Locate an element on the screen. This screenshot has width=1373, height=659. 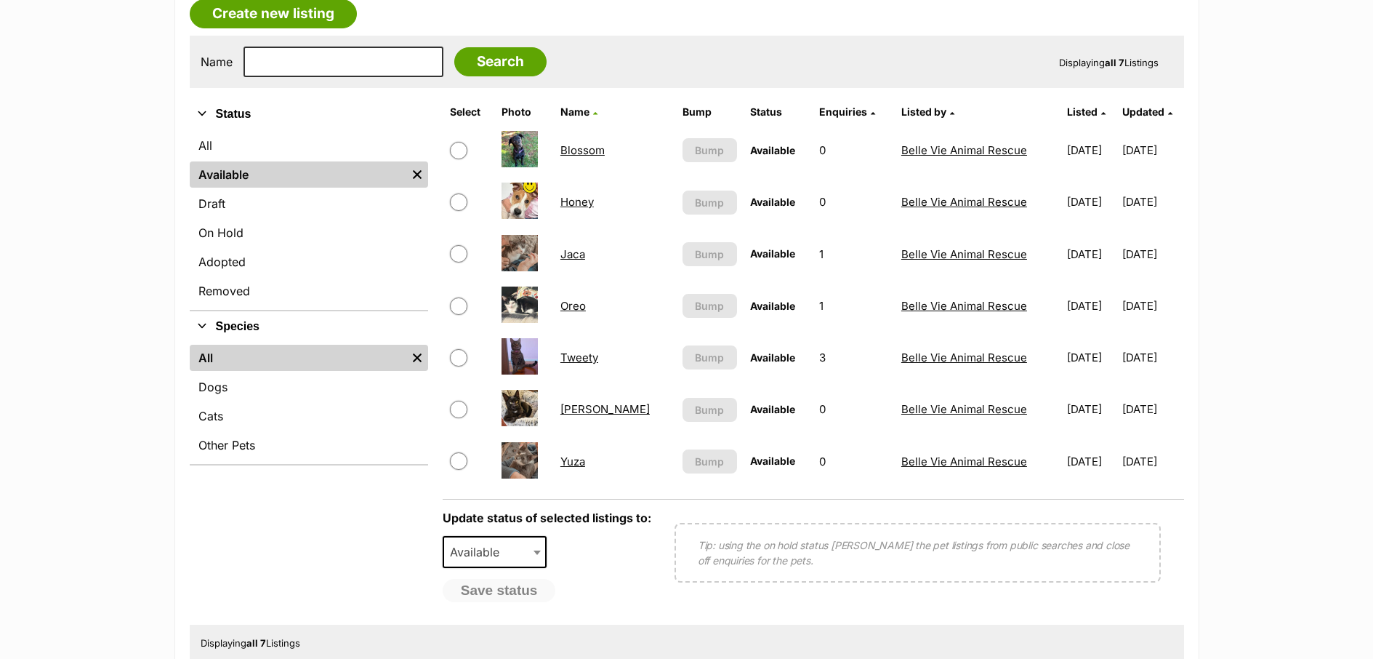
a: Honey is located at coordinates (577, 201).